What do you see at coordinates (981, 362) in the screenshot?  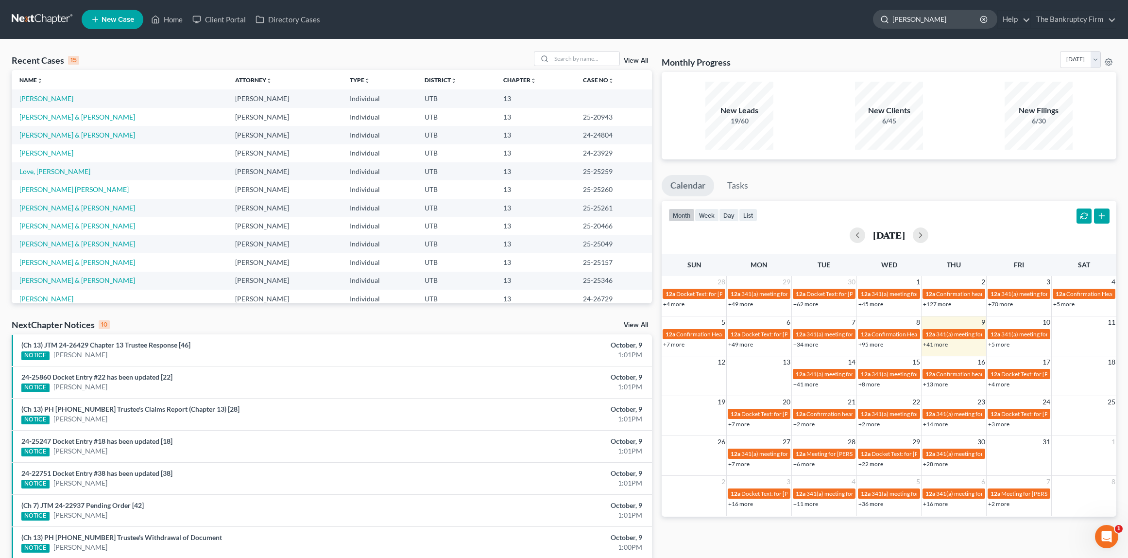 I see `span: 16` at bounding box center [981, 362].